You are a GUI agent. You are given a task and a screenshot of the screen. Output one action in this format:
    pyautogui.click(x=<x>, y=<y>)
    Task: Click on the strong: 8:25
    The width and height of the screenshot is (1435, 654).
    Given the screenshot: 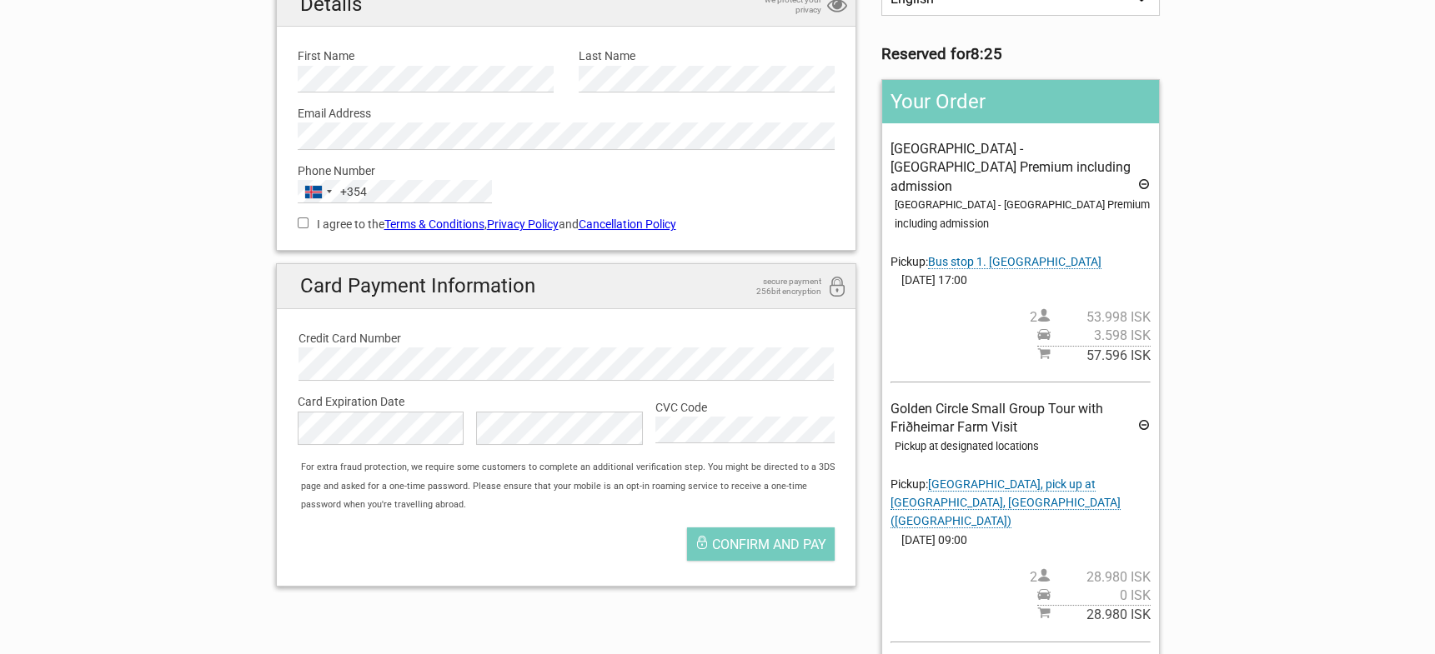 What is the action you would take?
    pyautogui.click(x=986, y=54)
    